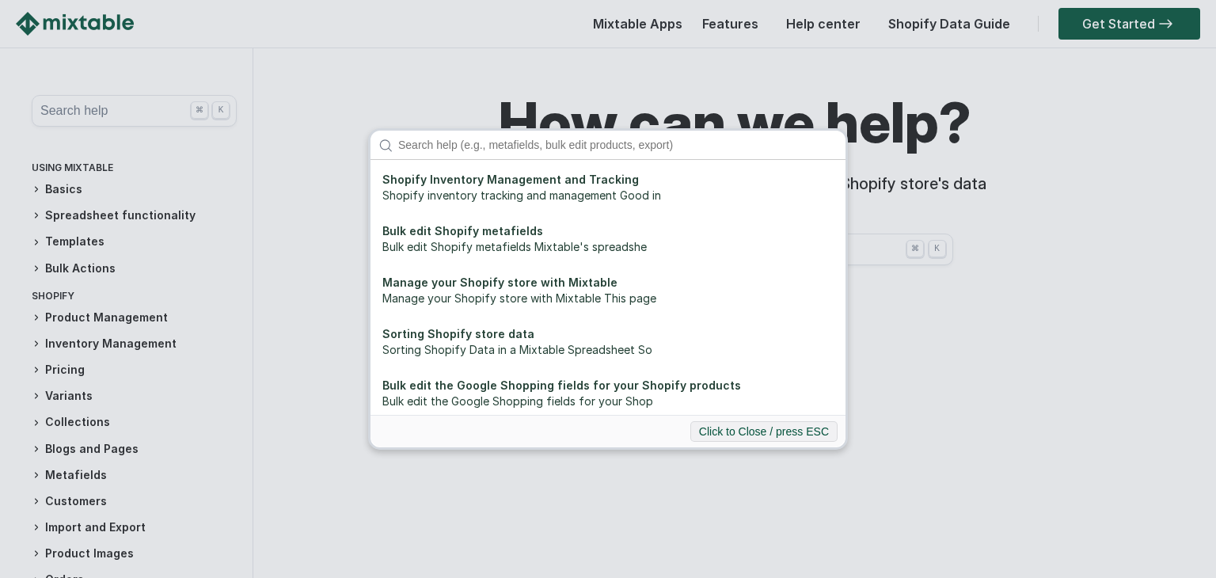 The width and height of the screenshot is (1216, 578). I want to click on img: search, so click(385, 146).